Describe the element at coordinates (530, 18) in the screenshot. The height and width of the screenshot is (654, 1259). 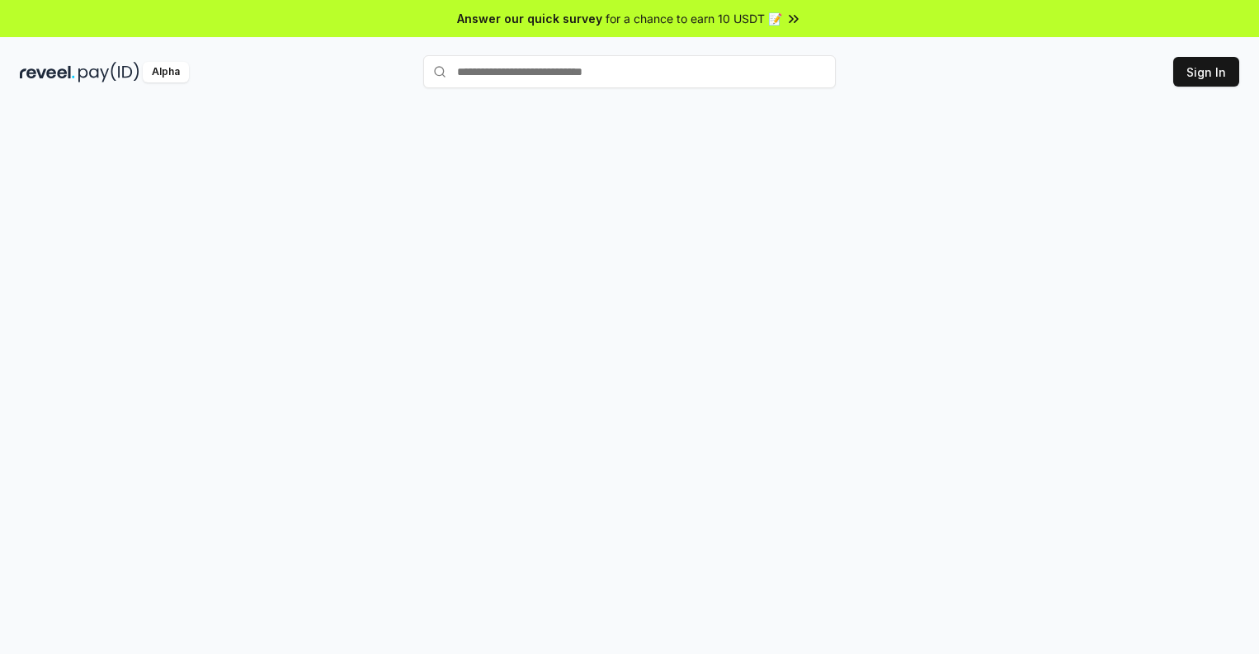
I see `span: Answer our quick survey` at that location.